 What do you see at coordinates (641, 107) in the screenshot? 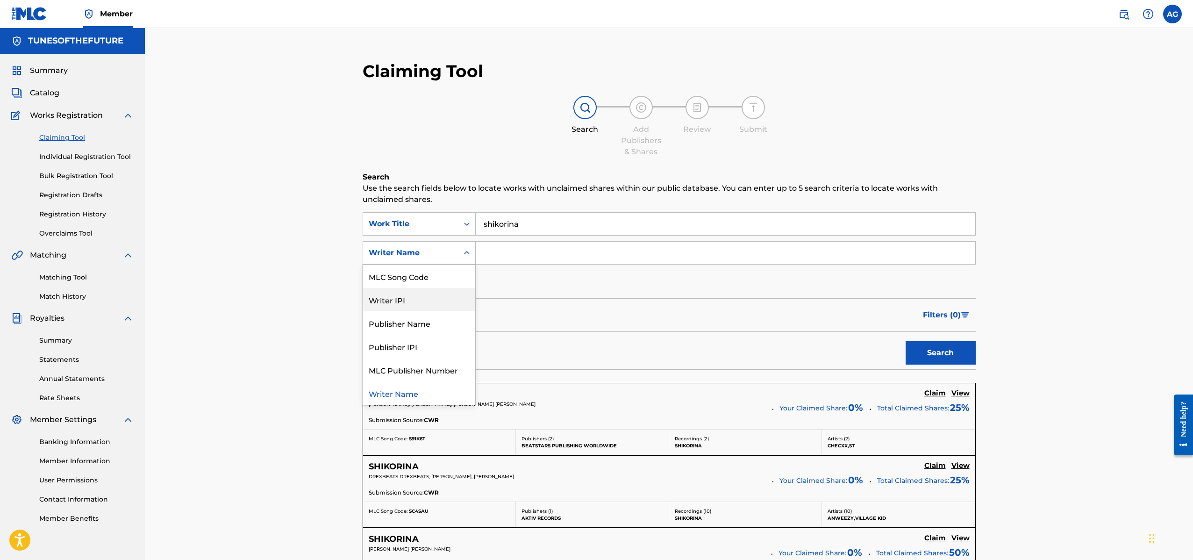
I see `img: step indicator icon for Add Publishers & Shares` at bounding box center [641, 107].